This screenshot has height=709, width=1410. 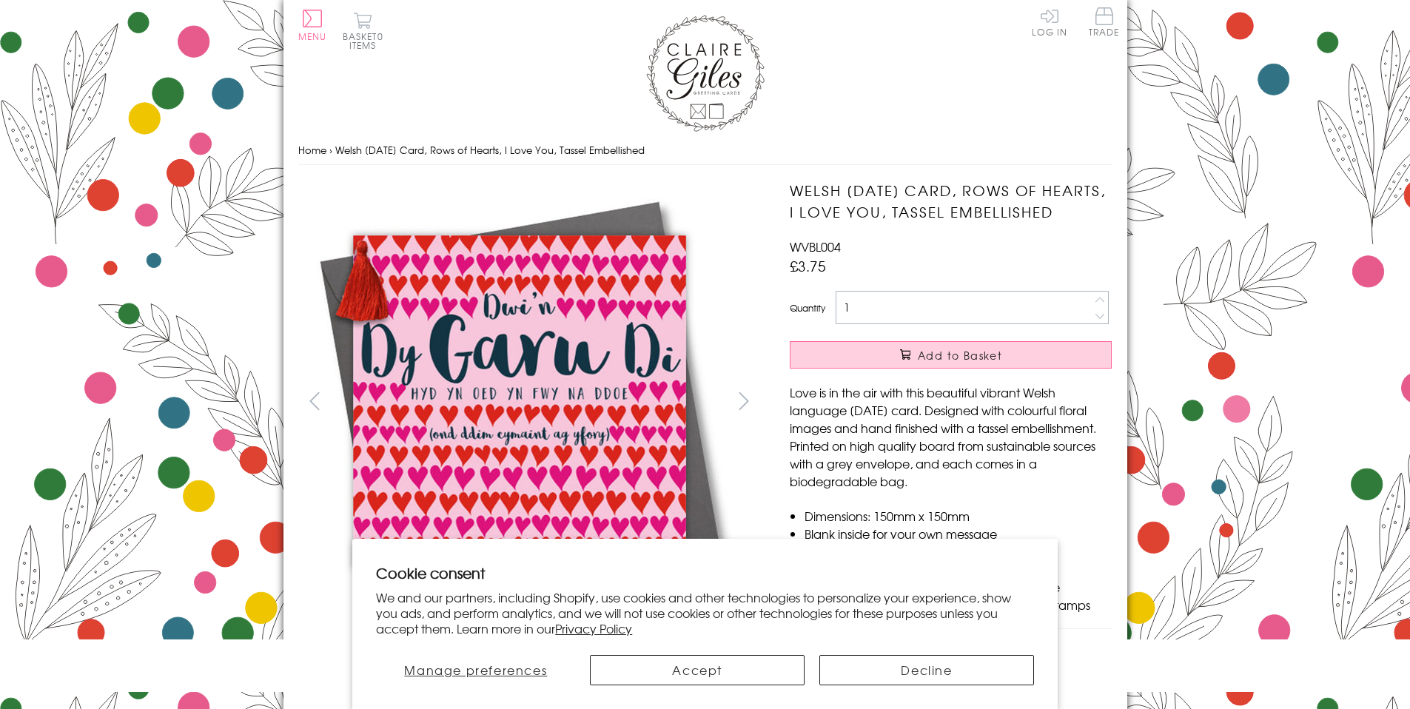 What do you see at coordinates (366, 41) in the screenshot?
I see `span: 0 items` at bounding box center [366, 41].